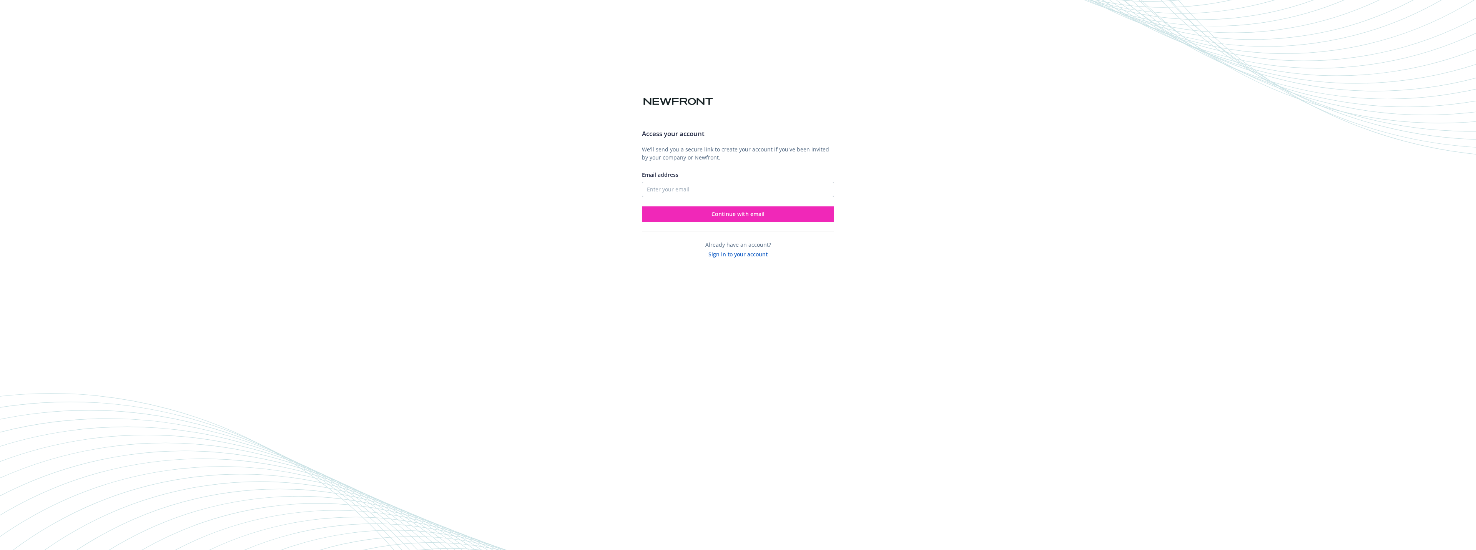 The image size is (1476, 550). What do you see at coordinates (660, 174) in the screenshot?
I see `span: Email address` at bounding box center [660, 174].